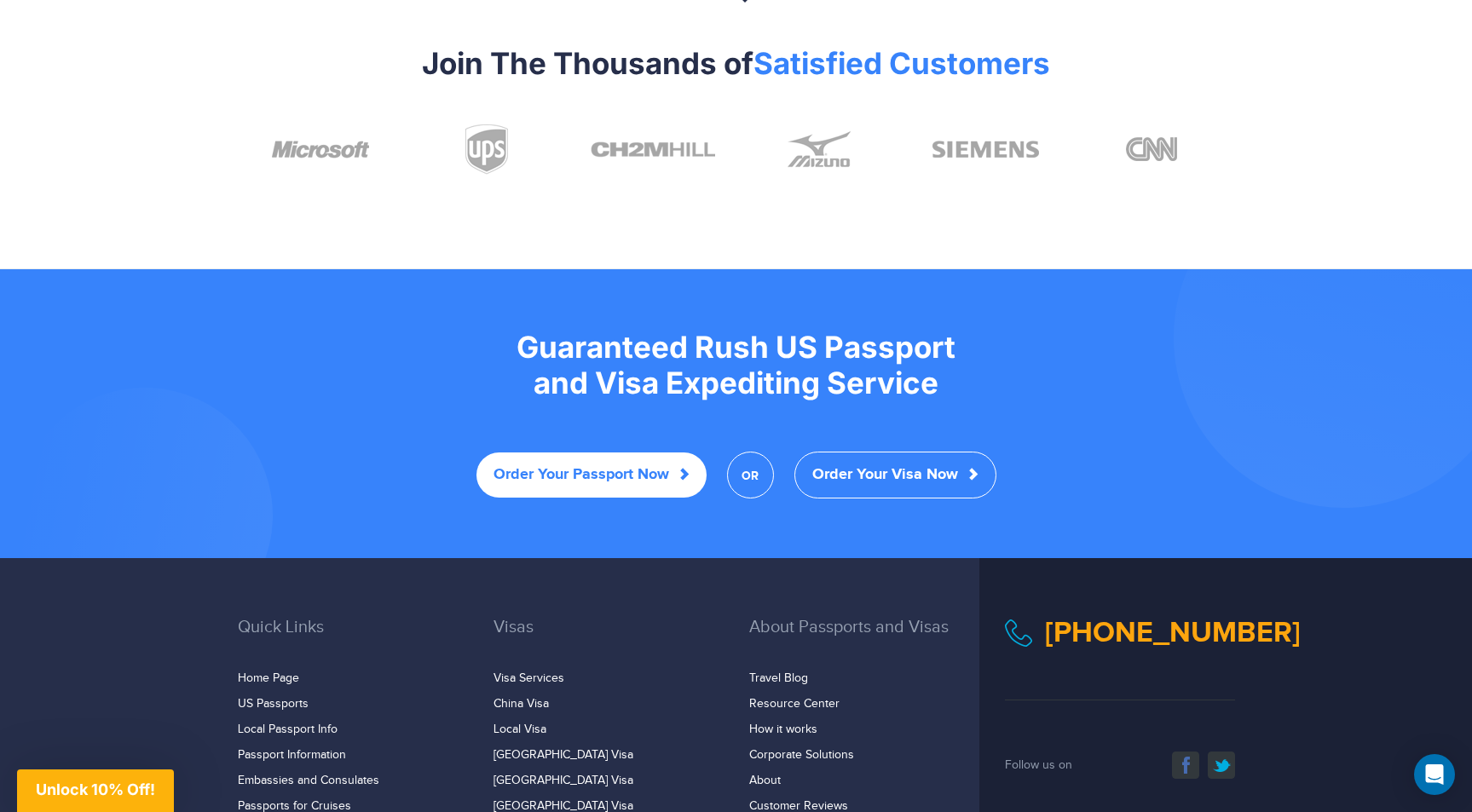 Image resolution: width=1472 pixels, height=812 pixels. I want to click on span: Satisfied Customers, so click(902, 63).